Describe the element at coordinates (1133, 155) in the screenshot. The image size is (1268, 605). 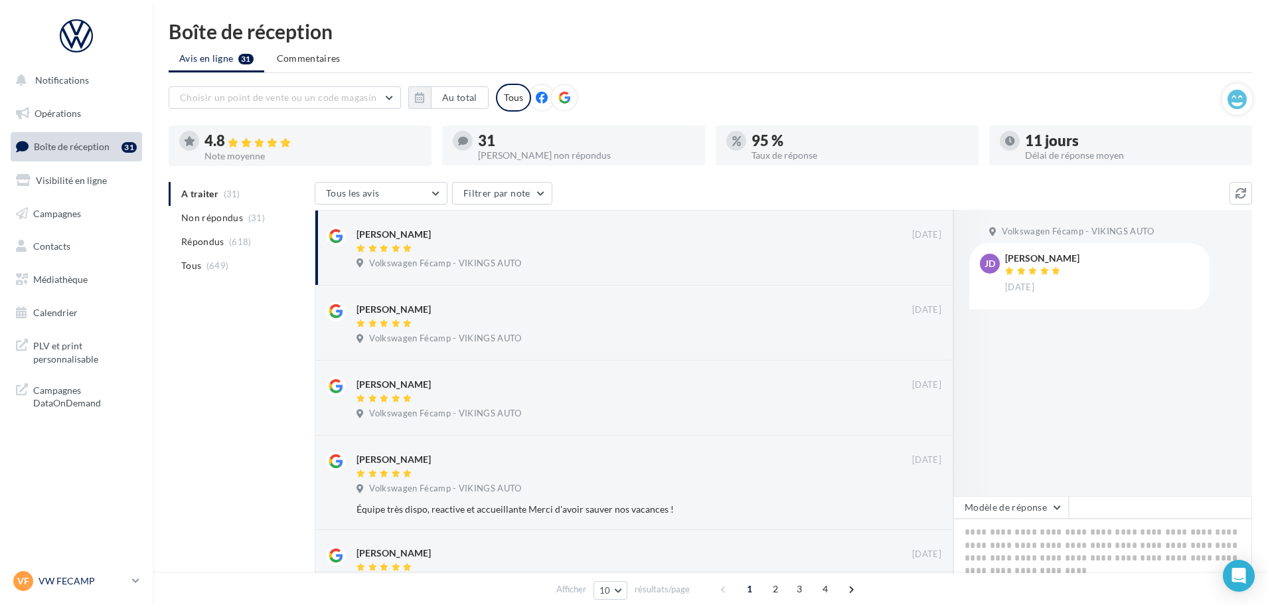
I see `div: Délai de réponse moyen` at that location.